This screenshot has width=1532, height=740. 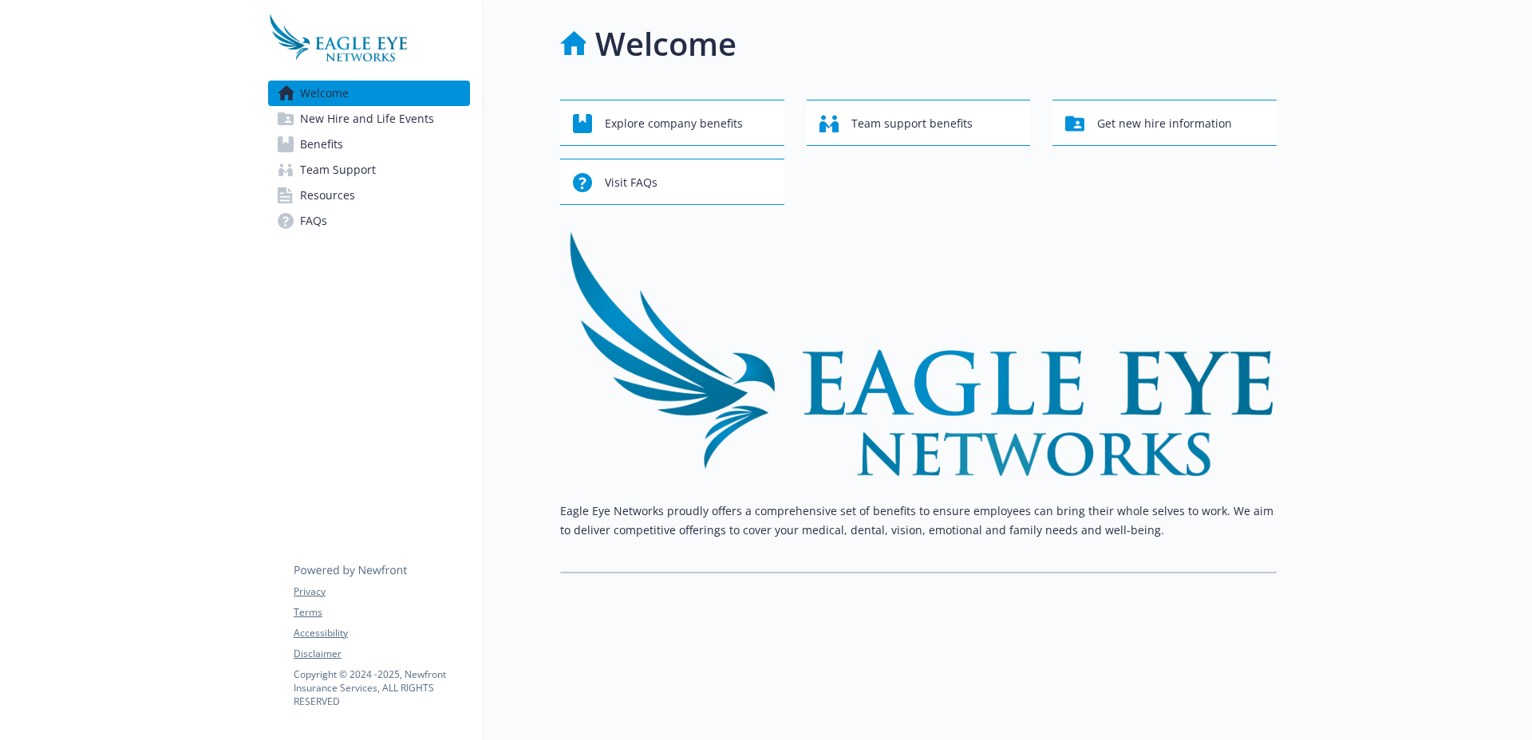 What do you see at coordinates (1164, 123) in the screenshot?
I see `button: Get new hire information` at bounding box center [1164, 123].